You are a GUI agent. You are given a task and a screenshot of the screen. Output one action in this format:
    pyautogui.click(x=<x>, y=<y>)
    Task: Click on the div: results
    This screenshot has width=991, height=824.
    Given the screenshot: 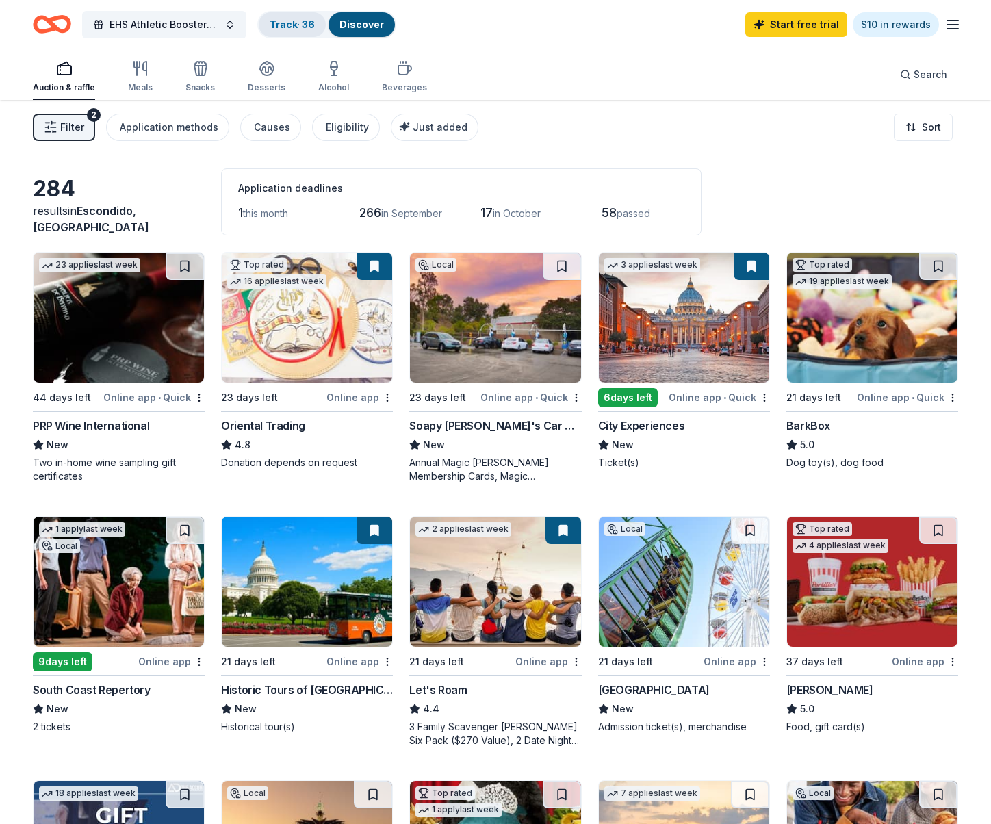 What is the action you would take?
    pyautogui.click(x=118, y=219)
    